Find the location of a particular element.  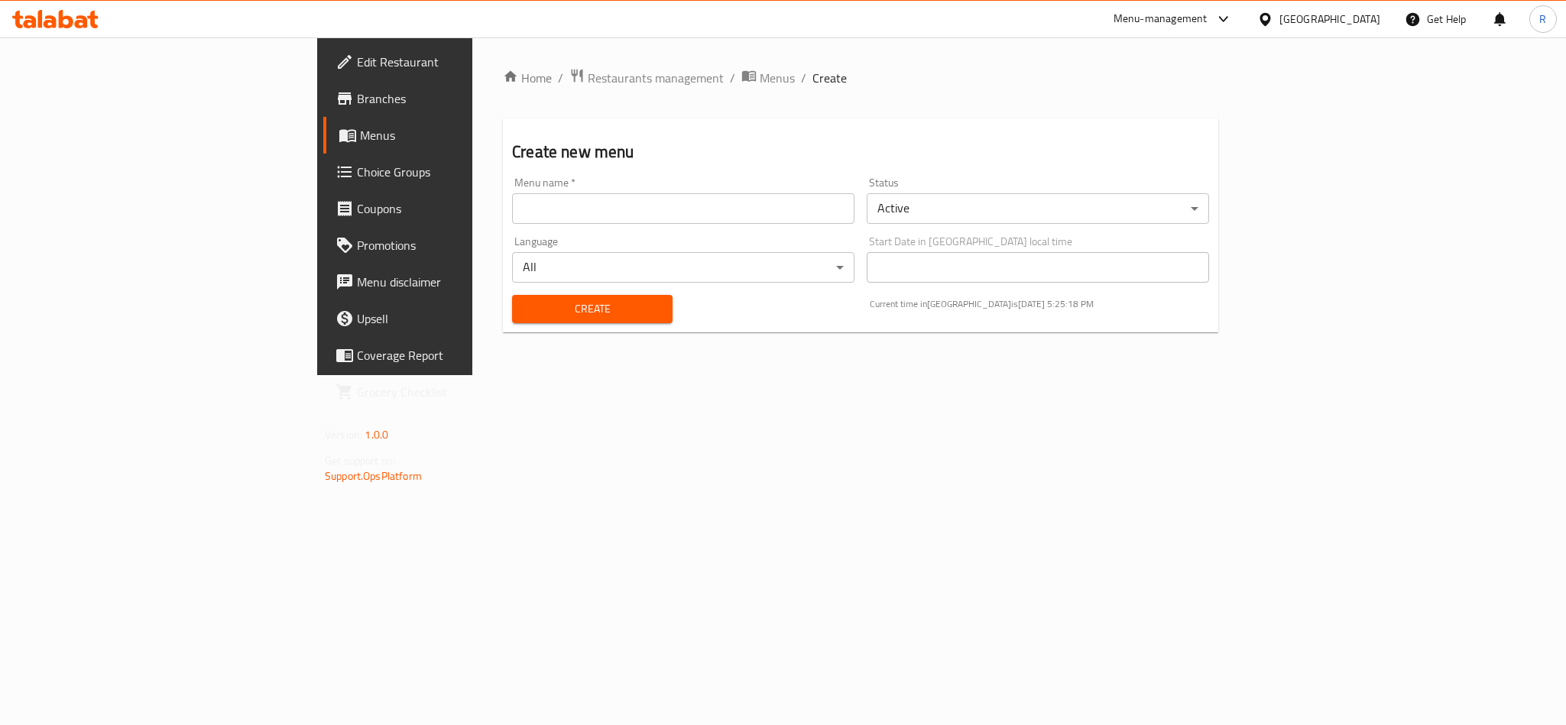

span: Edit Restaurant is located at coordinates (462, 62).